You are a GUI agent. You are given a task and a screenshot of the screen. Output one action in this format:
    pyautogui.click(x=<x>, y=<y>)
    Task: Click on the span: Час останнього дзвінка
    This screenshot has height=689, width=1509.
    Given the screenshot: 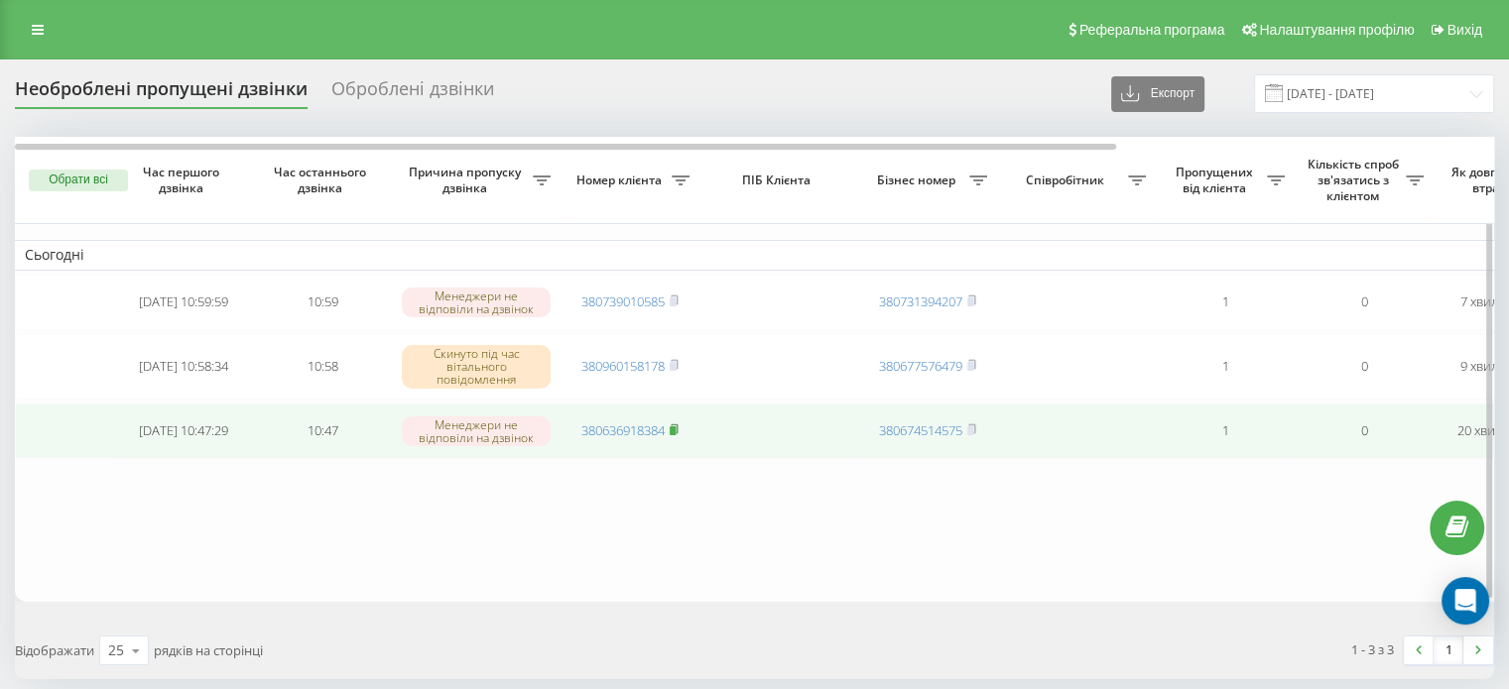 What is the action you would take?
    pyautogui.click(x=322, y=180)
    